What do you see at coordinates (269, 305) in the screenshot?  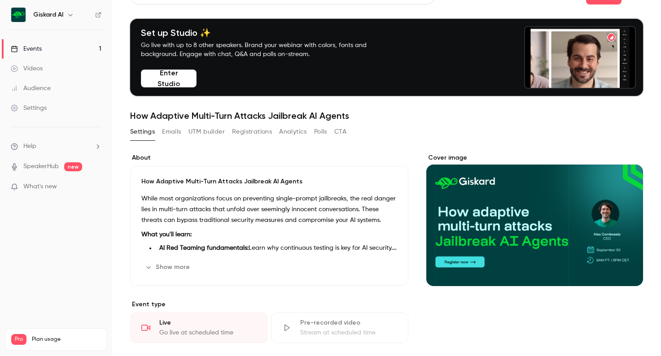 I see `p: Event type` at bounding box center [269, 305].